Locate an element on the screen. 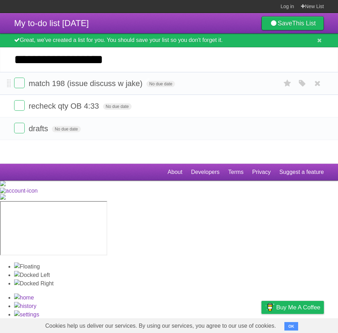 This screenshot has height=333, width=338. img: Buy me a coffee is located at coordinates (270, 308).